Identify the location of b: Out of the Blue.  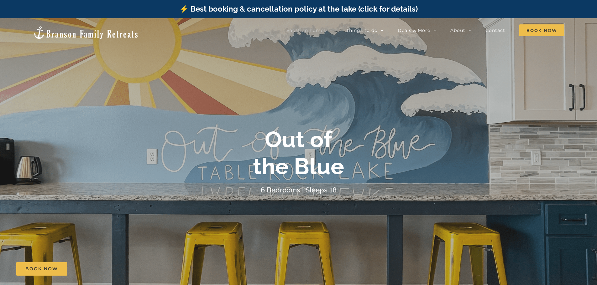
(298, 153).